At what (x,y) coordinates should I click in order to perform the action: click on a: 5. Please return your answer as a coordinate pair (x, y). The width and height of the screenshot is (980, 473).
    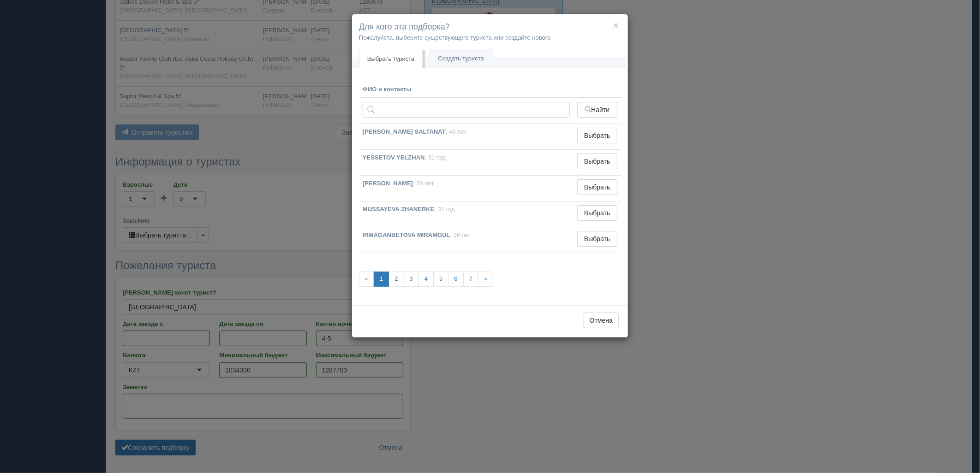
    Looking at the image, I should click on (440, 279).